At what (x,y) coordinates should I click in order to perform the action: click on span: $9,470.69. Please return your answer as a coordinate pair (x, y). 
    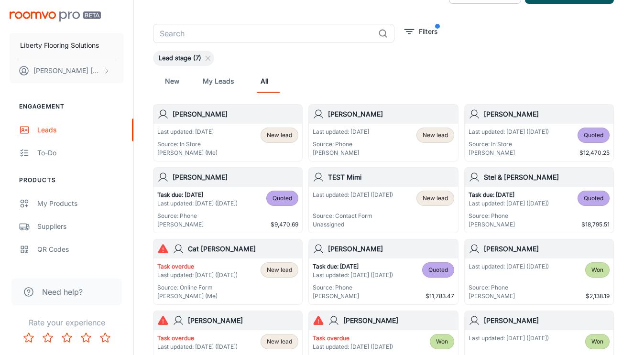
    Looking at the image, I should click on (284, 225).